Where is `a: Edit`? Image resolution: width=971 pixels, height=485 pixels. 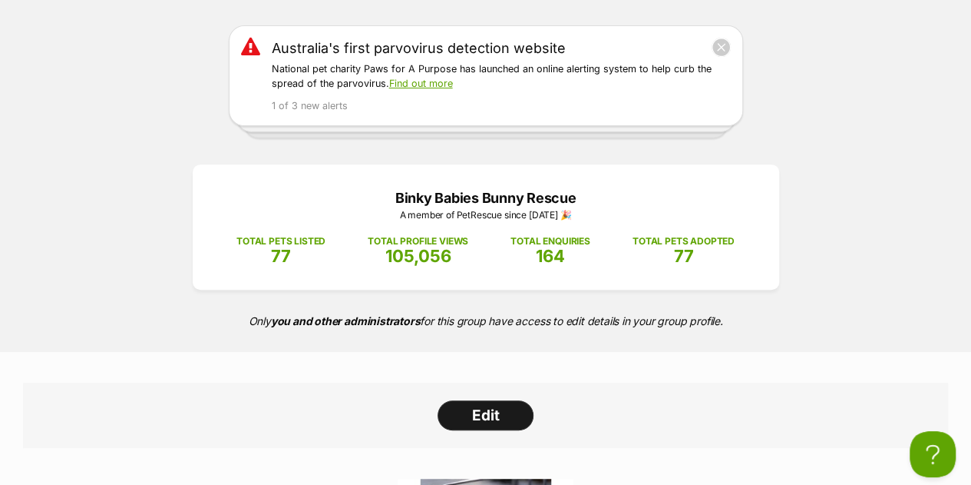 a: Edit is located at coordinates (485, 415).